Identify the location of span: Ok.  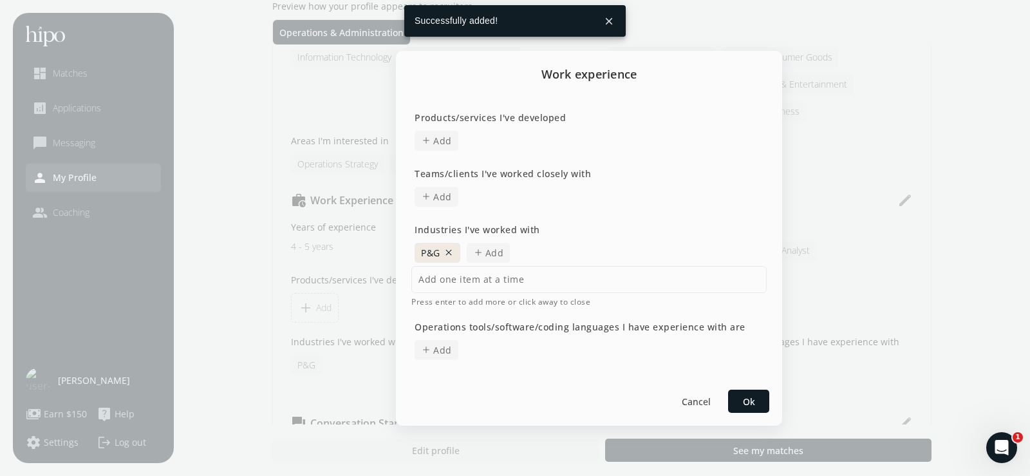
(749, 401).